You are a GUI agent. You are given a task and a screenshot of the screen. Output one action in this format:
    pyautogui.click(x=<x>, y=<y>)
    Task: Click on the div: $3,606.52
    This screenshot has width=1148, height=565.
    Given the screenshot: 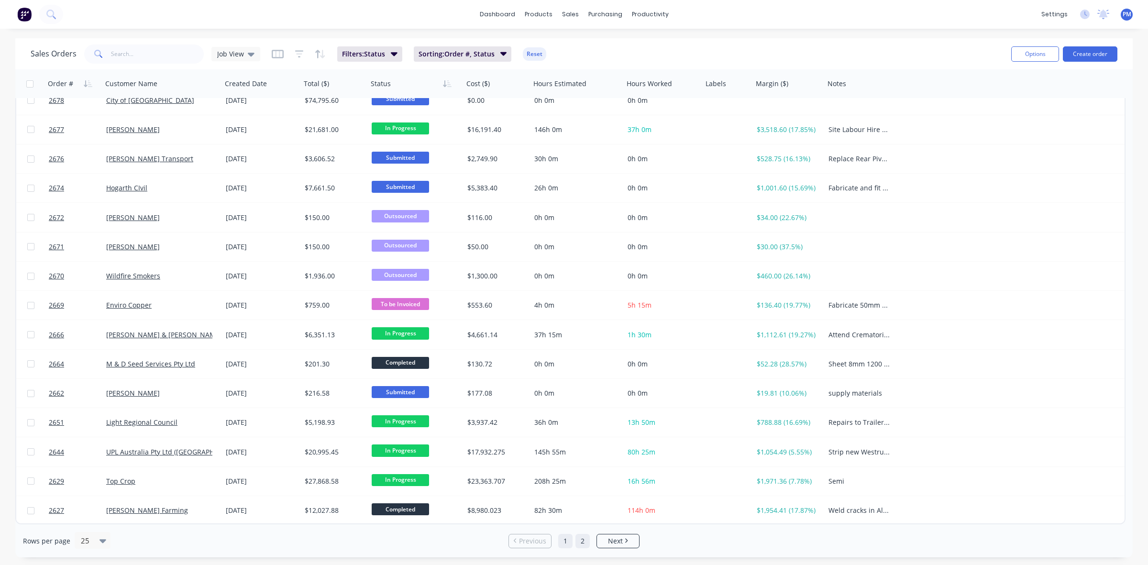 What is the action you would take?
    pyautogui.click(x=333, y=159)
    